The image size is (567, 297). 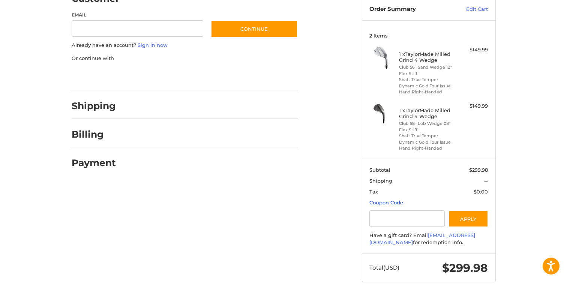 I want to click on h2: Billing, so click(x=93, y=134).